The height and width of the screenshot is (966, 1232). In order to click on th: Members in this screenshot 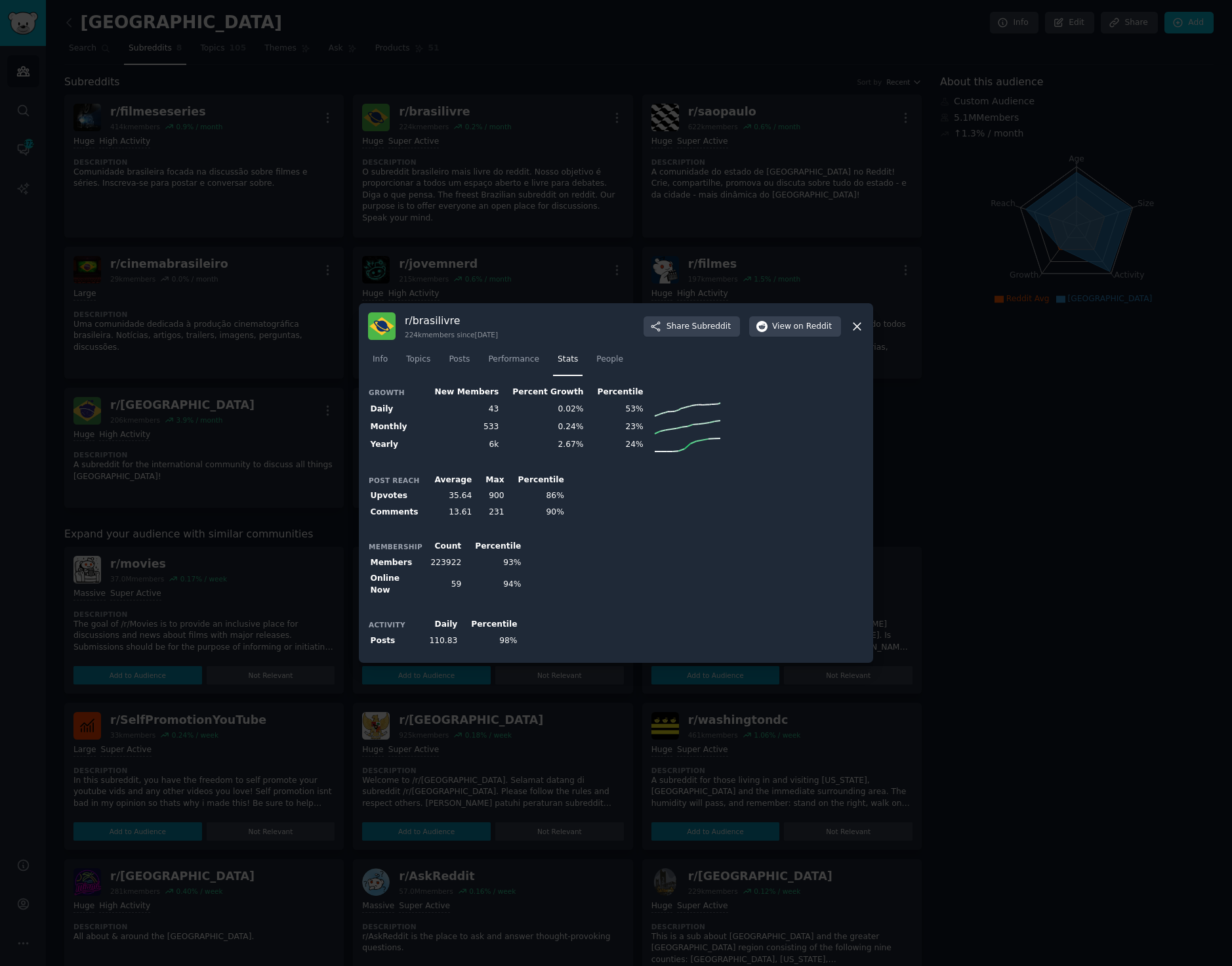, I will do `click(396, 562)`.